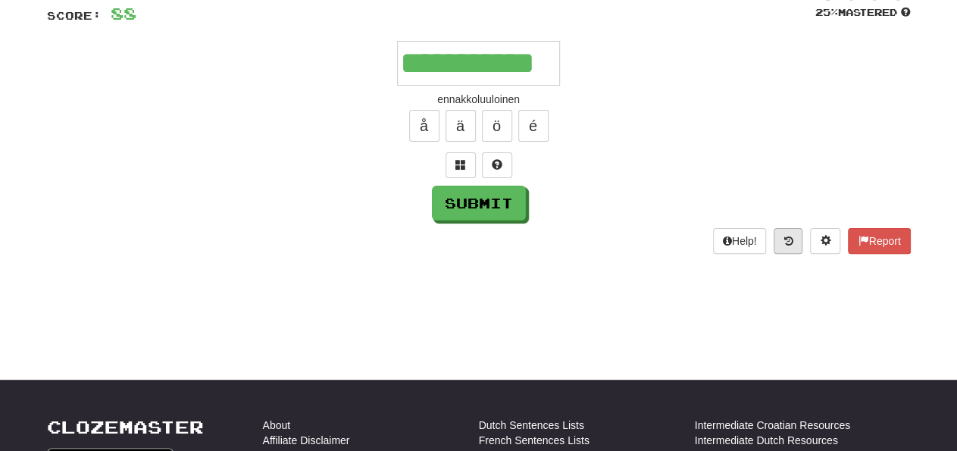  Describe the element at coordinates (788, 241) in the screenshot. I see `button: Round history (alt+y)` at that location.